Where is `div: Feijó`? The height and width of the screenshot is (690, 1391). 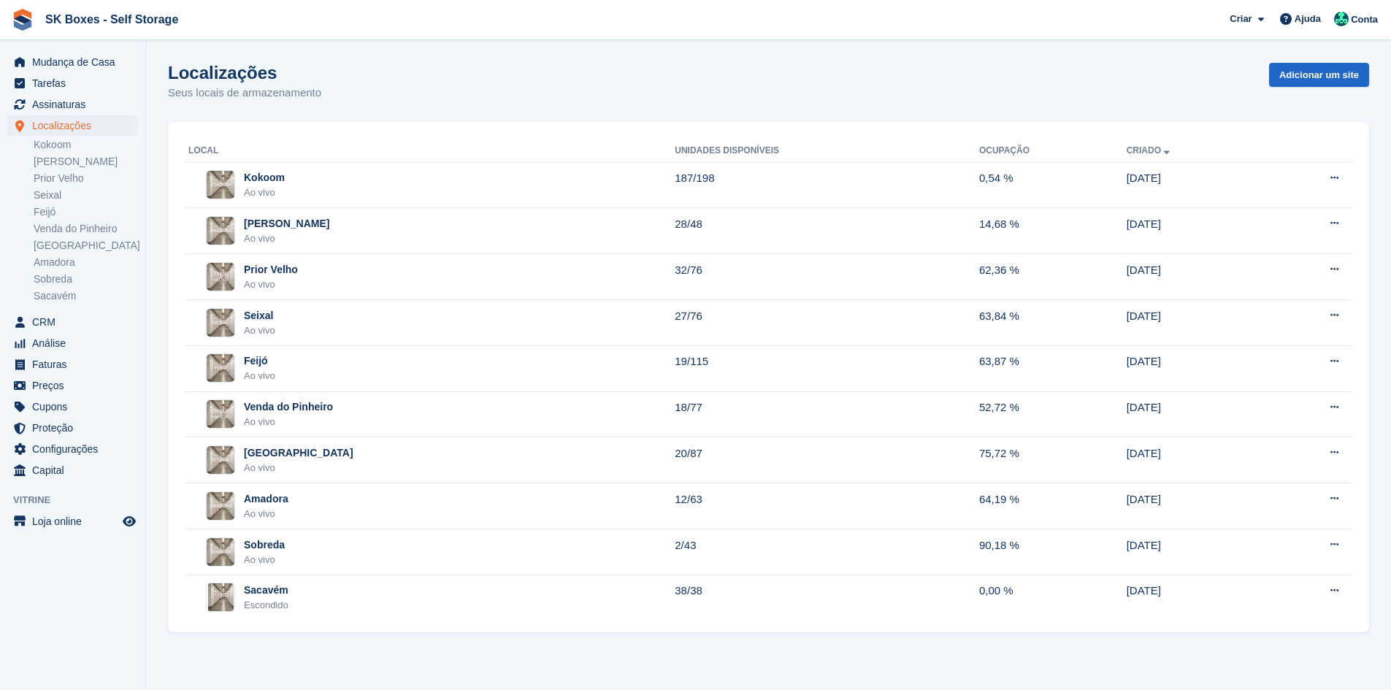
div: Feijó is located at coordinates (259, 361).